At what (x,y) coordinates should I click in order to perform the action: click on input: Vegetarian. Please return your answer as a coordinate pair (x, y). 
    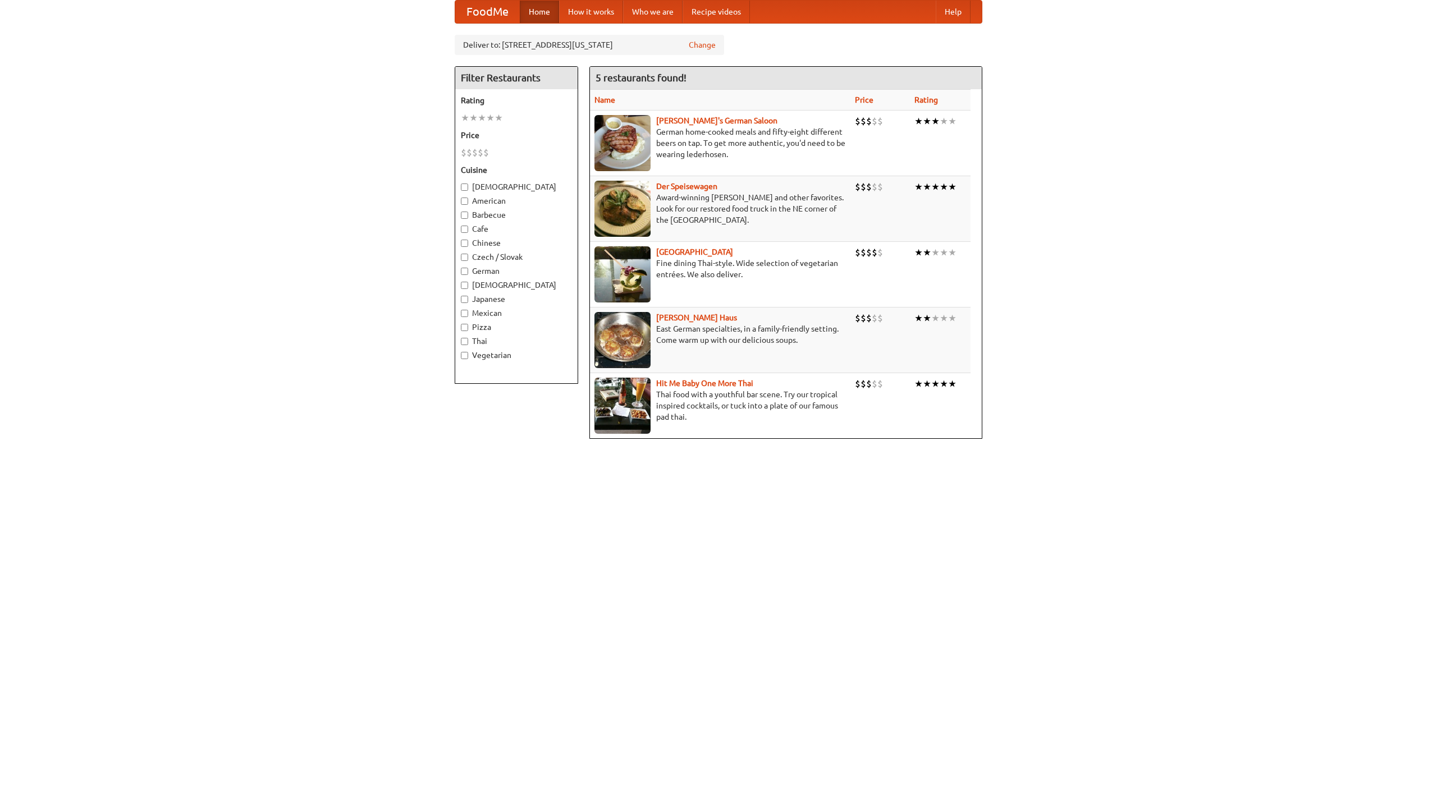
    Looking at the image, I should click on (464, 355).